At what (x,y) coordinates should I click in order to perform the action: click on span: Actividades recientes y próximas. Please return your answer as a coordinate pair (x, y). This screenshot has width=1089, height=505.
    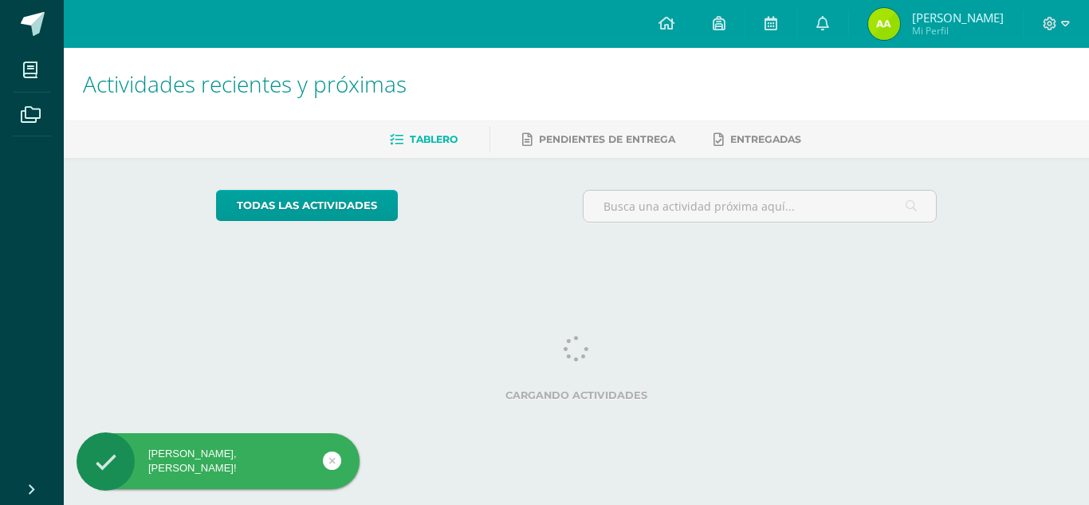
    Looking at the image, I should click on (245, 84).